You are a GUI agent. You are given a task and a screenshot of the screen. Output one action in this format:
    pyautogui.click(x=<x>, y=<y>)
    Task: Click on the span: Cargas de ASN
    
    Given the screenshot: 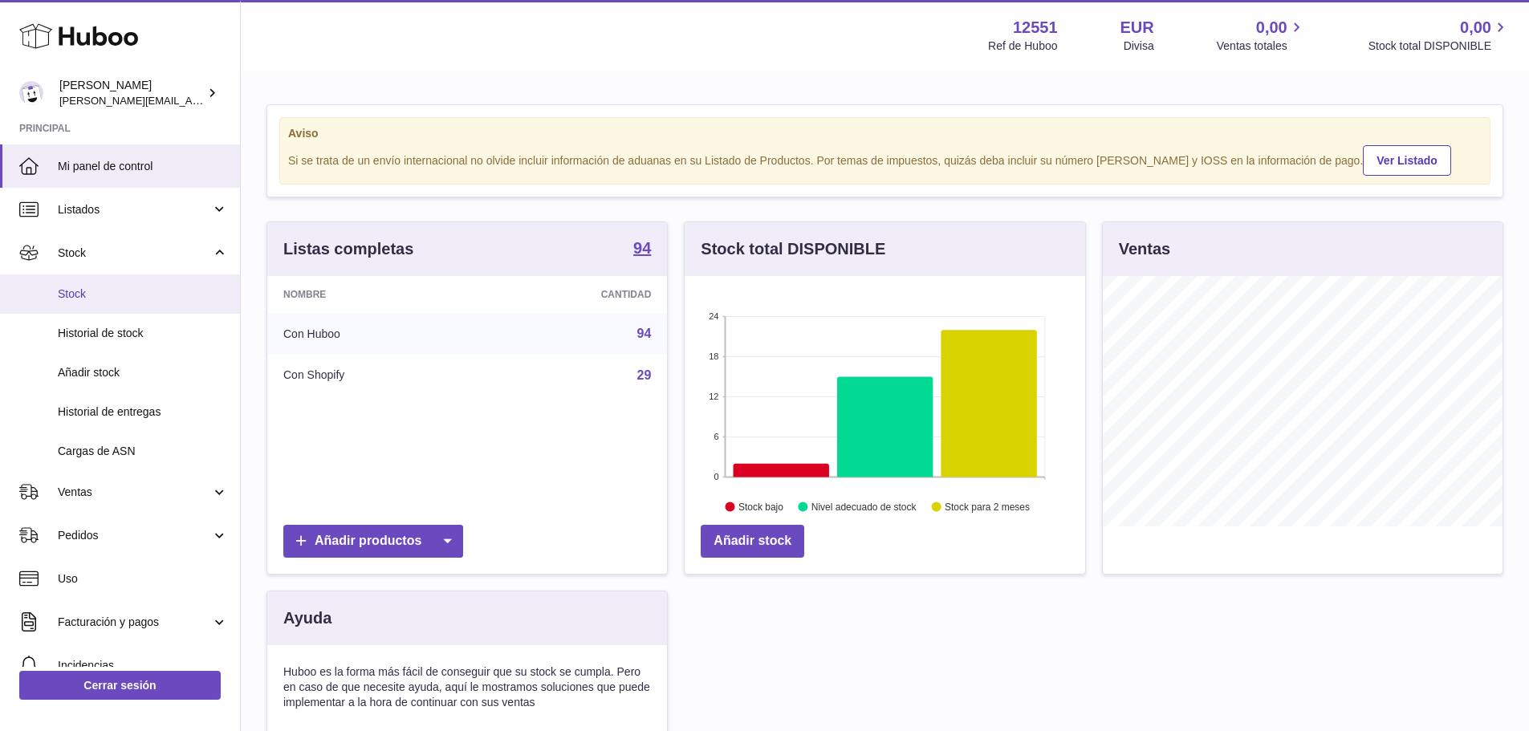 What is the action you would take?
    pyautogui.click(x=143, y=451)
    